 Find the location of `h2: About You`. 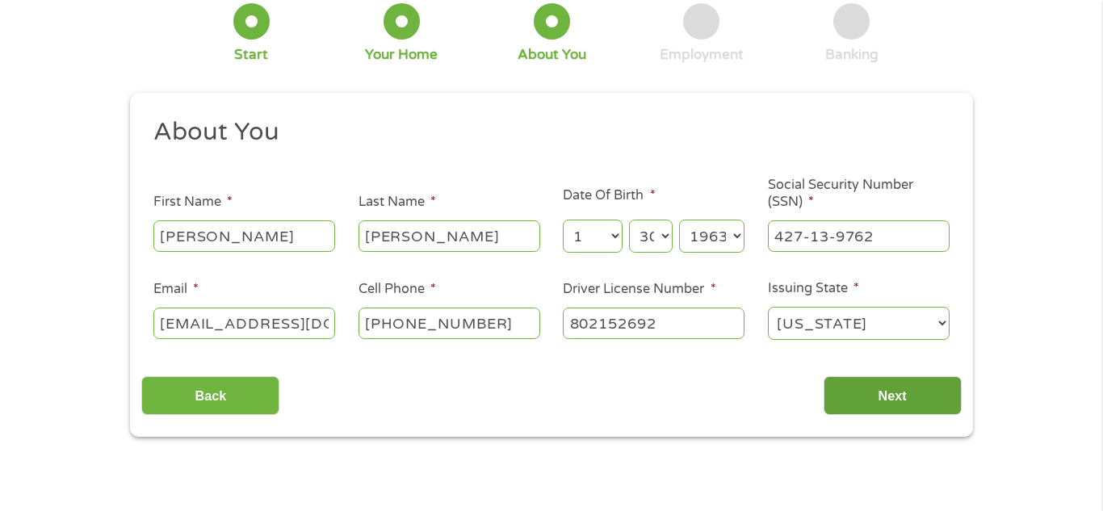

h2: About You is located at coordinates (546, 132).